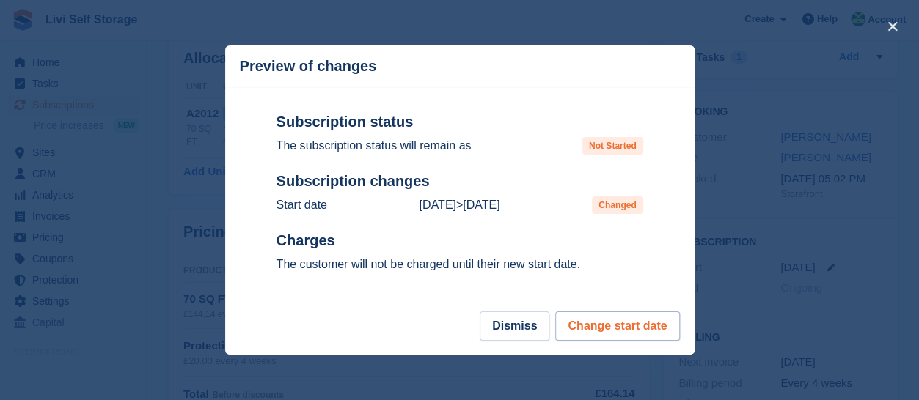 The height and width of the screenshot is (400, 919). What do you see at coordinates (514, 326) in the screenshot?
I see `button: Dismiss` at bounding box center [514, 326].